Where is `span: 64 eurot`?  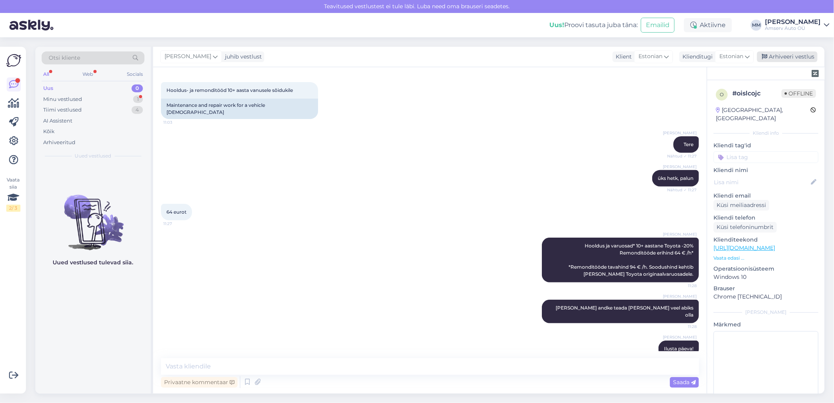
span: 64 eurot is located at coordinates (176, 212).